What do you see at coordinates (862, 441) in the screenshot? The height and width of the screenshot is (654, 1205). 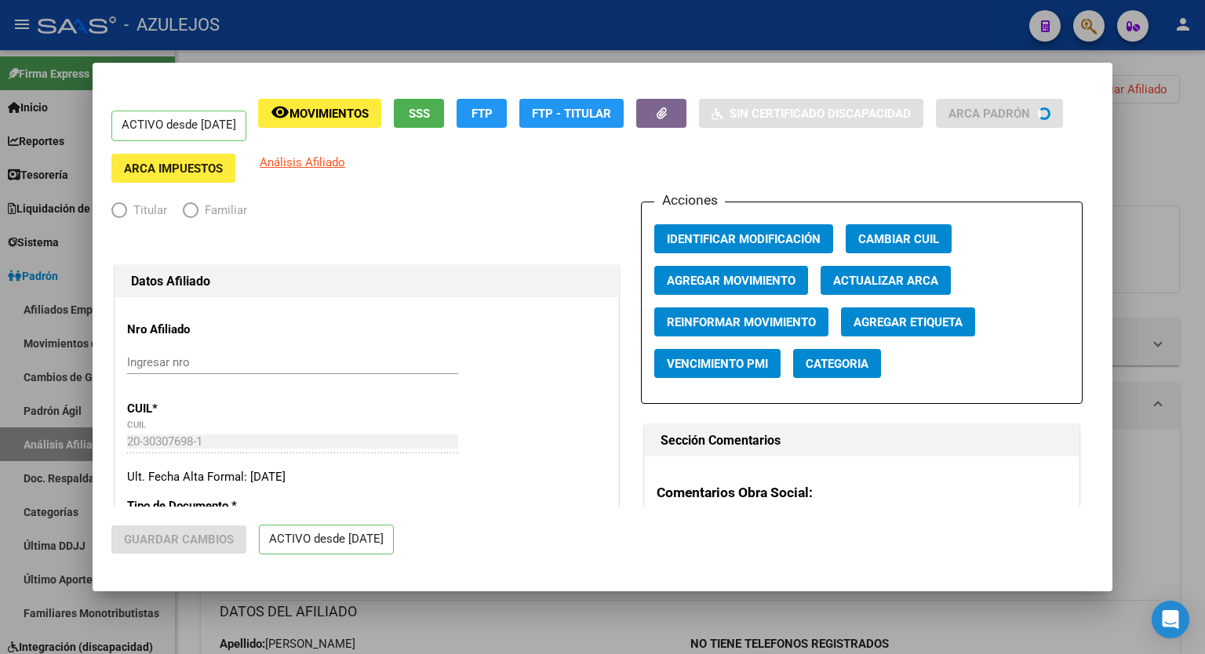 I see `h1: Sección Comentarios` at bounding box center [862, 441].